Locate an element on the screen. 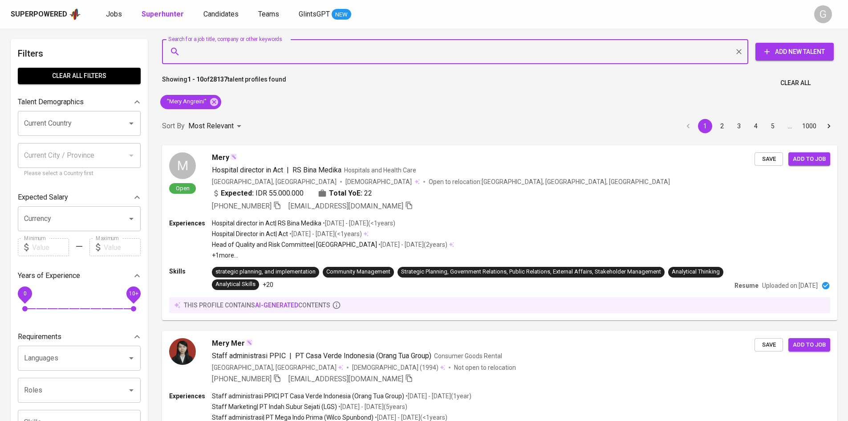 Image resolution: width=848 pixels, height=421 pixels. div: Talent Demographics is located at coordinates (79, 102).